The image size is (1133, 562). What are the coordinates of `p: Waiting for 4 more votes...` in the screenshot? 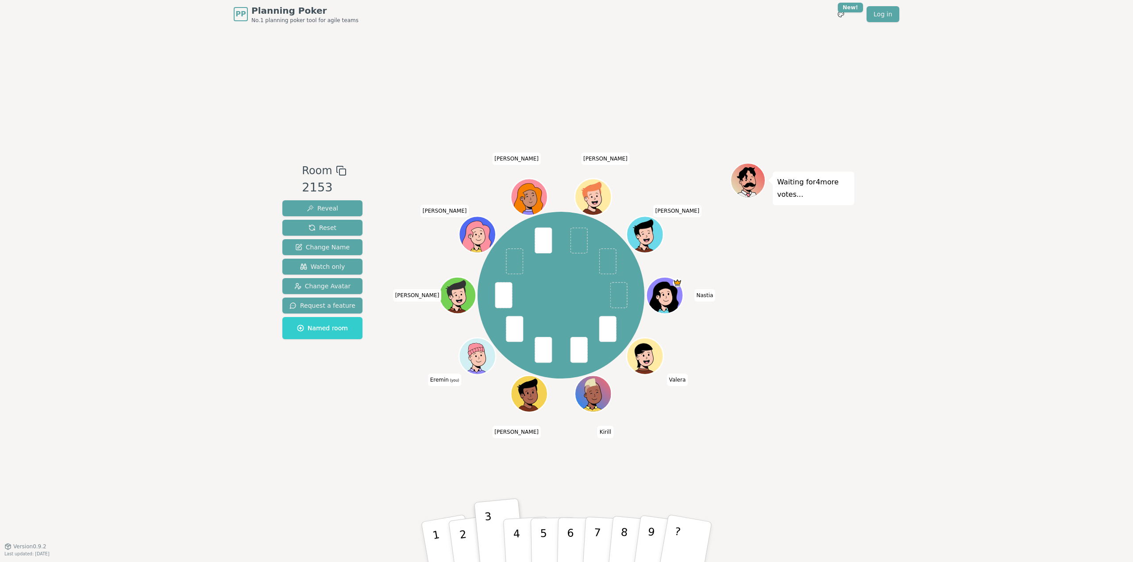 It's located at (813, 188).